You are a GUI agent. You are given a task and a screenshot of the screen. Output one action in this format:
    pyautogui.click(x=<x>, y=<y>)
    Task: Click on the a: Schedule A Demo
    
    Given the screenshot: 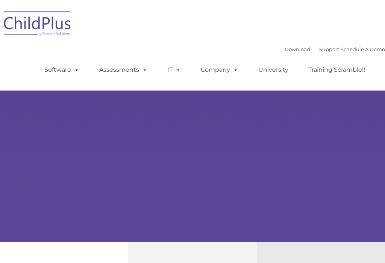 What is the action you would take?
    pyautogui.click(x=362, y=49)
    